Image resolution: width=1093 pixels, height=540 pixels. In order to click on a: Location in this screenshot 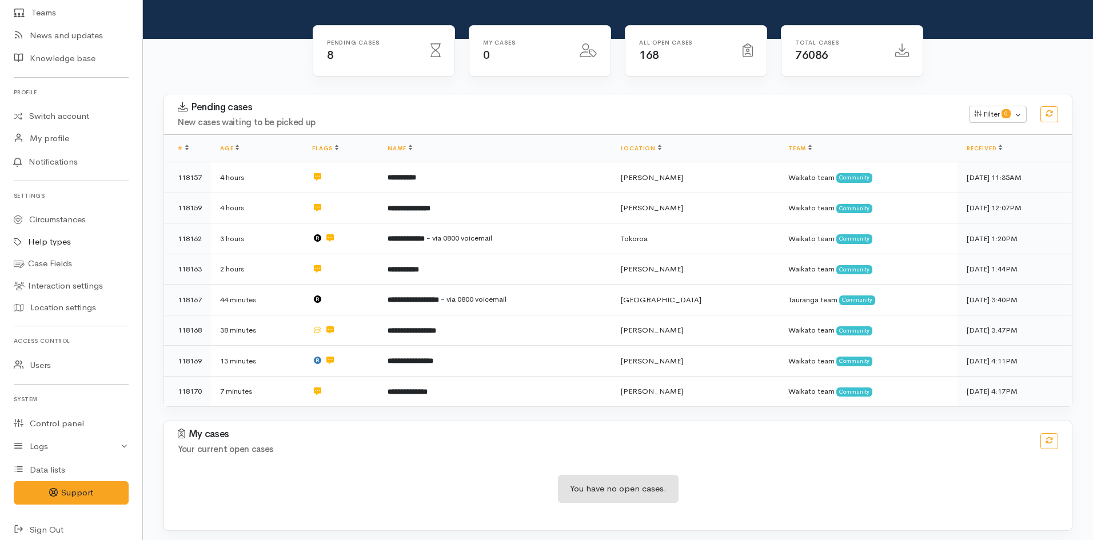, I will do `click(641, 148)`.